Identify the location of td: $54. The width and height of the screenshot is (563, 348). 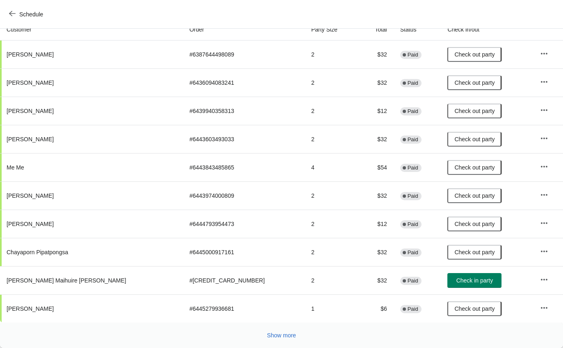
(376, 167).